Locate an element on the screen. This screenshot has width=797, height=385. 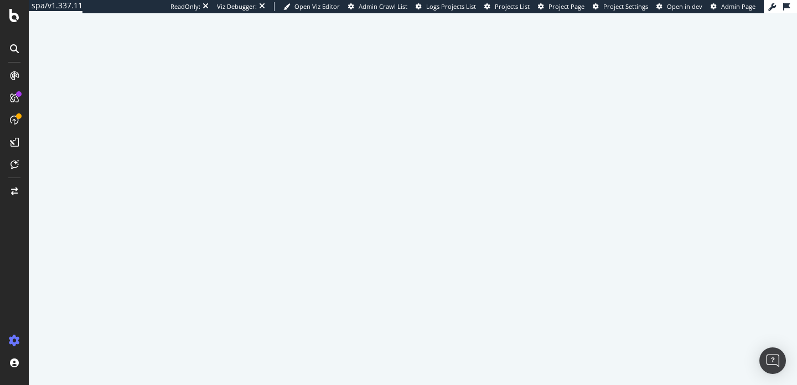
a: Logs Projects List is located at coordinates (445, 7).